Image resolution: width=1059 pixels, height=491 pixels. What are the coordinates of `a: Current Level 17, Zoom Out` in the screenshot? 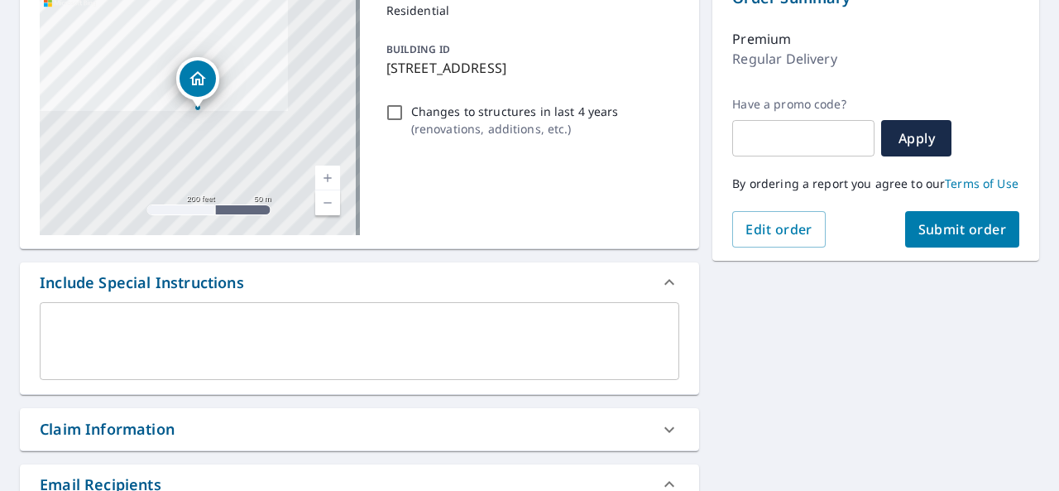 It's located at (328, 203).